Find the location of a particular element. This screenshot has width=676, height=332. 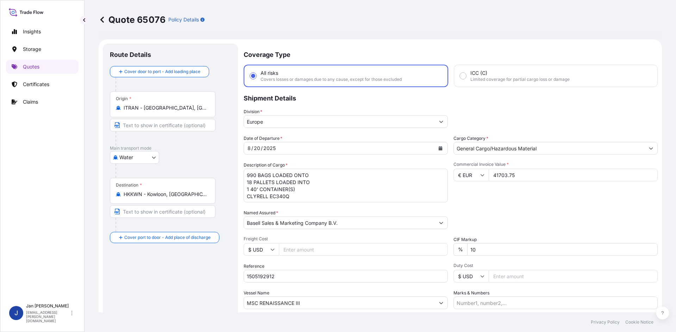

input: Your internal reference is located at coordinates (346, 277).